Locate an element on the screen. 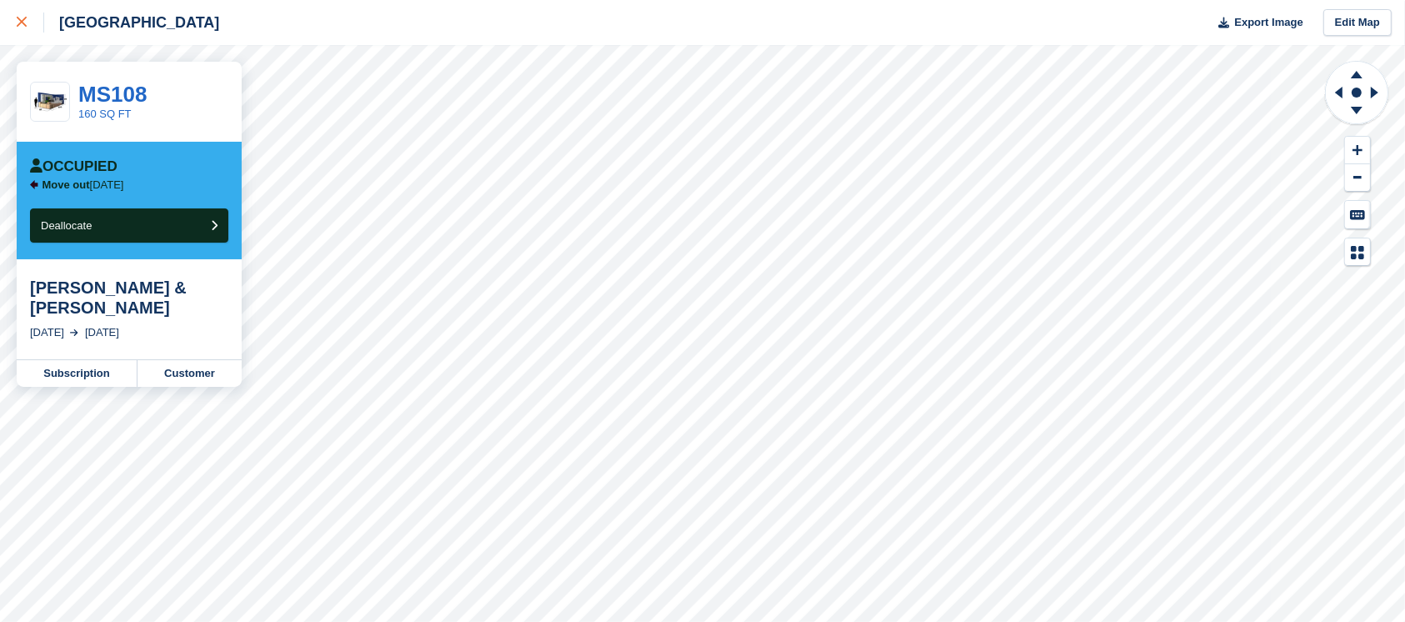 The height and width of the screenshot is (622, 1405). button: Deallocate is located at coordinates (129, 225).